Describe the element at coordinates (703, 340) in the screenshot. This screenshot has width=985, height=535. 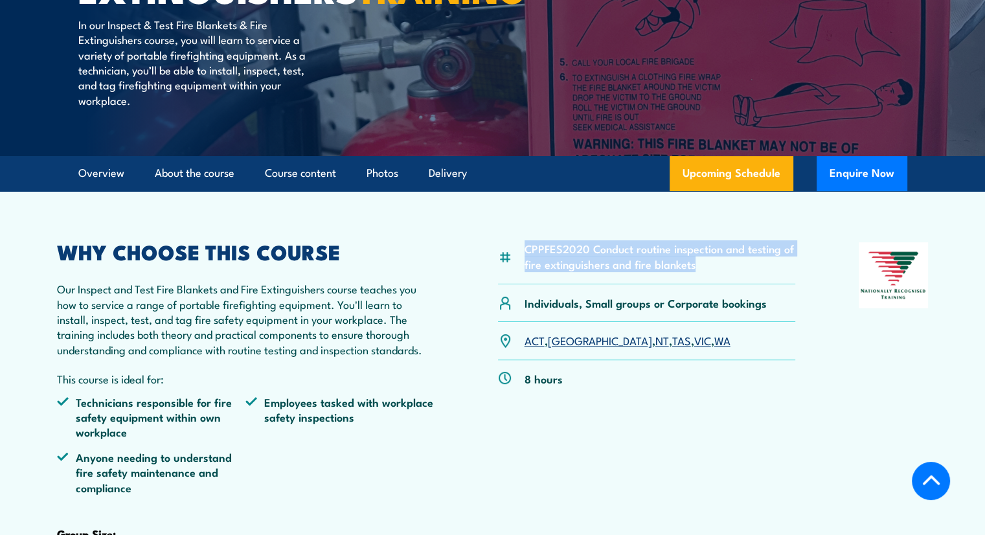
I see `a: VIC` at that location.